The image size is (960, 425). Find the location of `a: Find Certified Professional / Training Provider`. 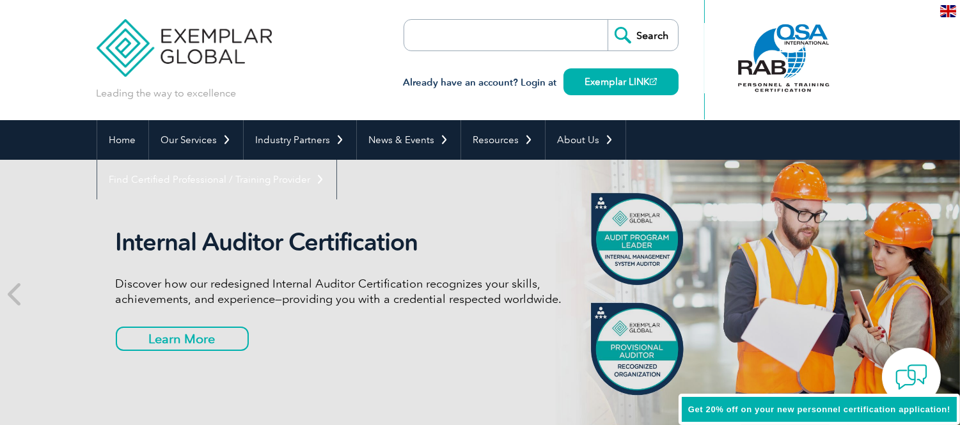

a: Find Certified Professional / Training Provider is located at coordinates (217, 180).